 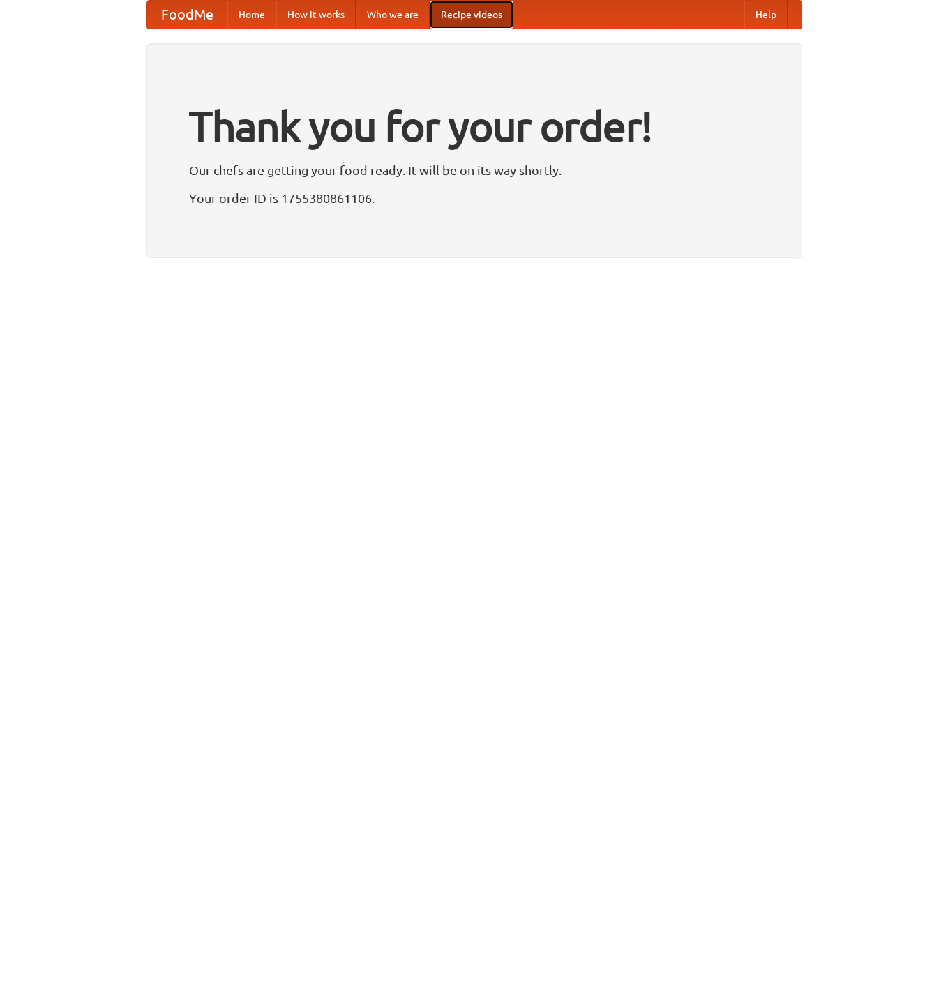 What do you see at coordinates (474, 126) in the screenshot?
I see `h1: Thank you for your order!` at bounding box center [474, 126].